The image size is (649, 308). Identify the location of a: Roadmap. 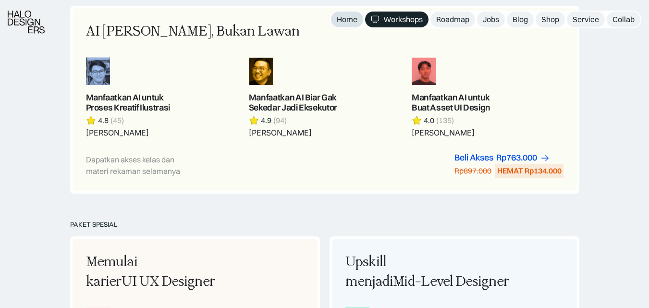
(453, 19).